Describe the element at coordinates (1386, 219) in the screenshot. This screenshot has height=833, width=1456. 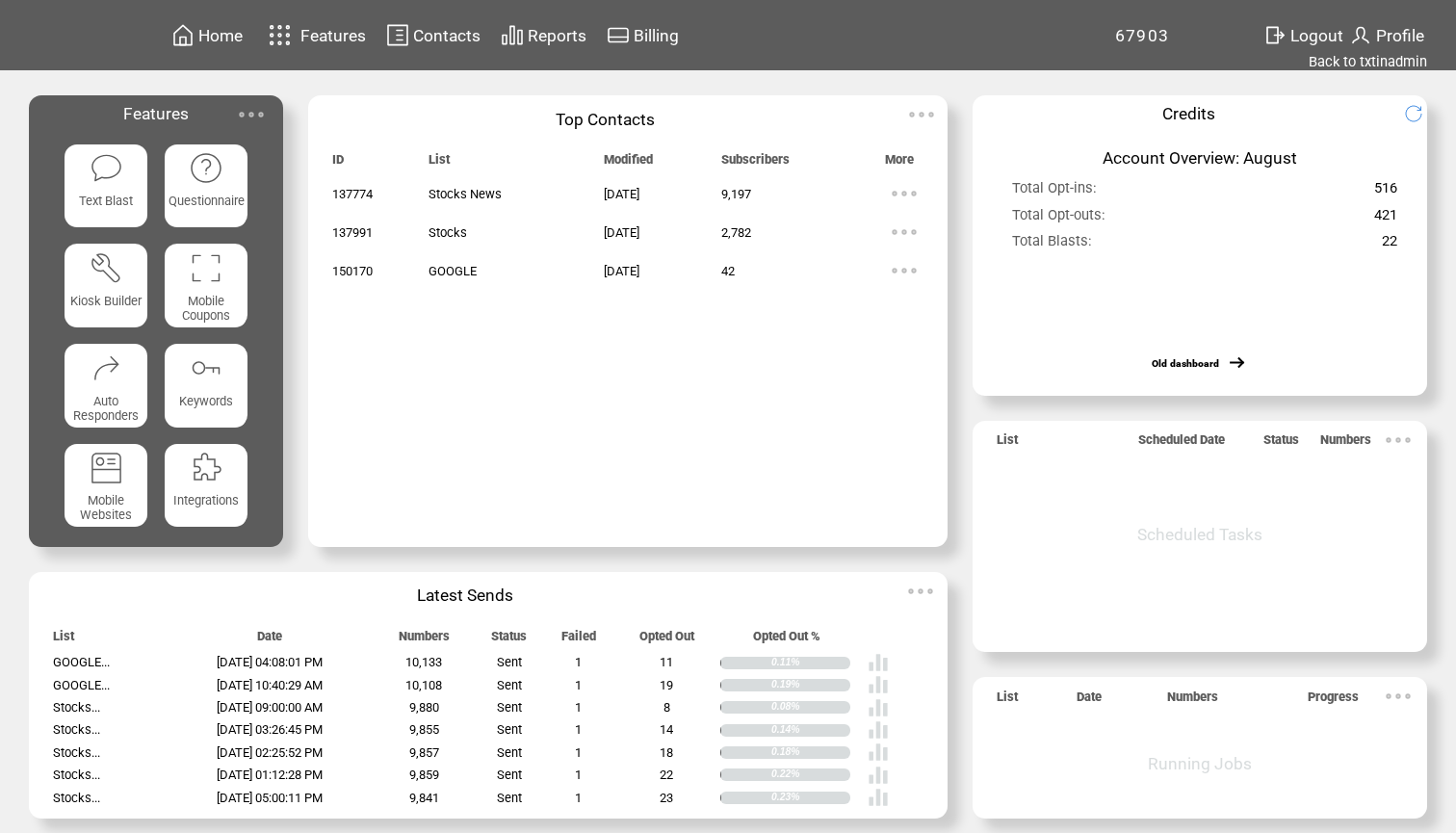
I see `span: 421` at that location.